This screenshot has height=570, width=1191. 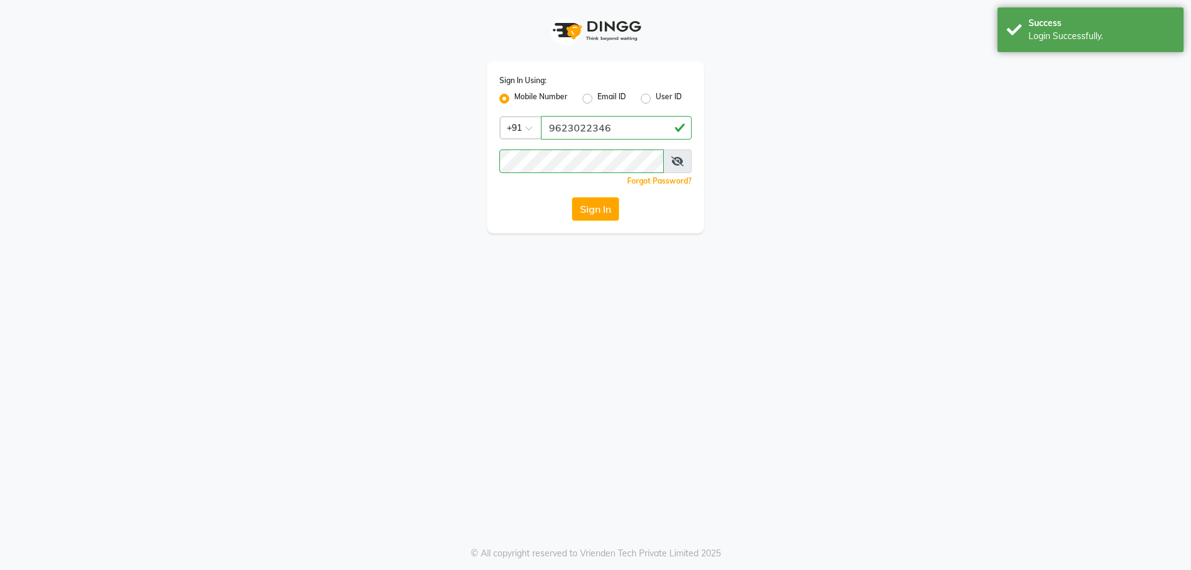 What do you see at coordinates (659, 180) in the screenshot?
I see `a: Forgot Password?` at bounding box center [659, 180].